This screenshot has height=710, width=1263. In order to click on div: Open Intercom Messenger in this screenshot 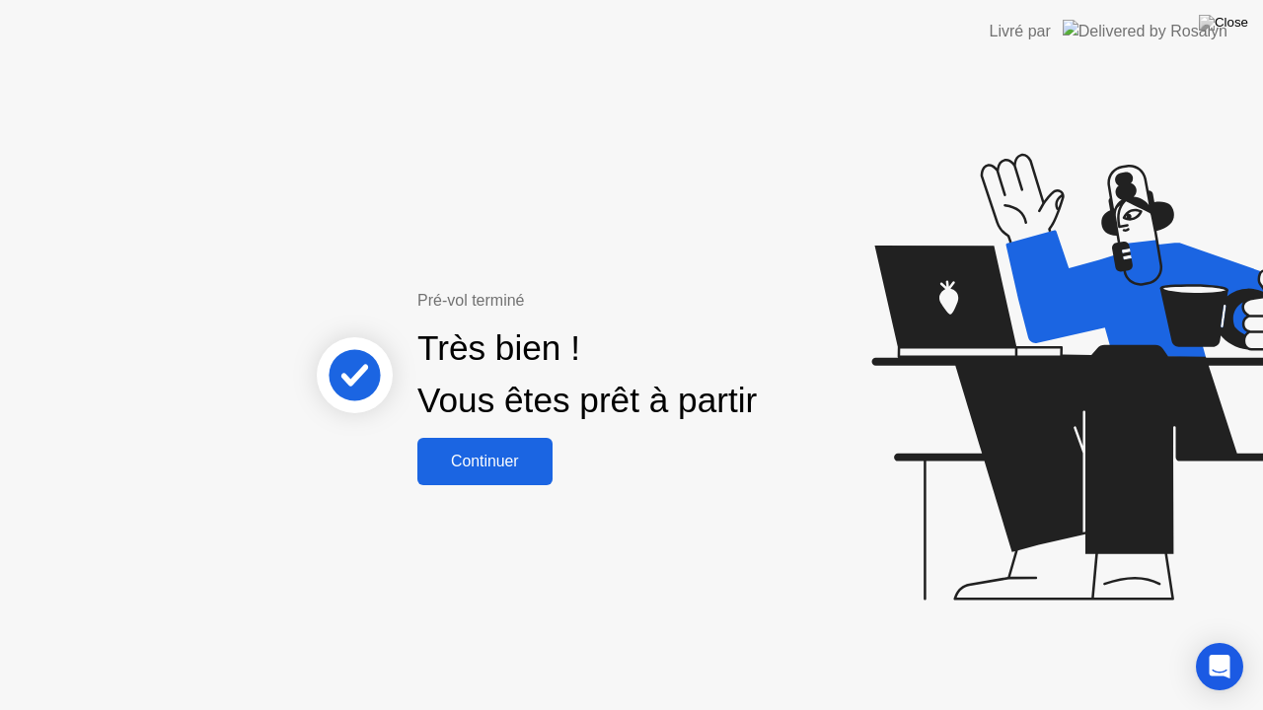, I will do `click(1219, 667)`.